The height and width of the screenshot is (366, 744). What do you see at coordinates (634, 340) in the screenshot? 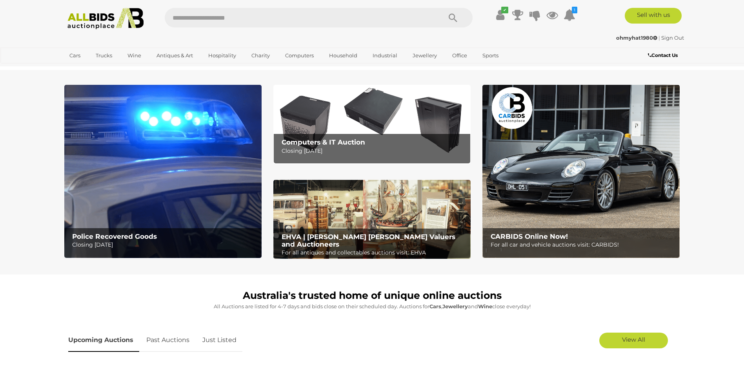
I see `a: View All` at bounding box center [634, 340].